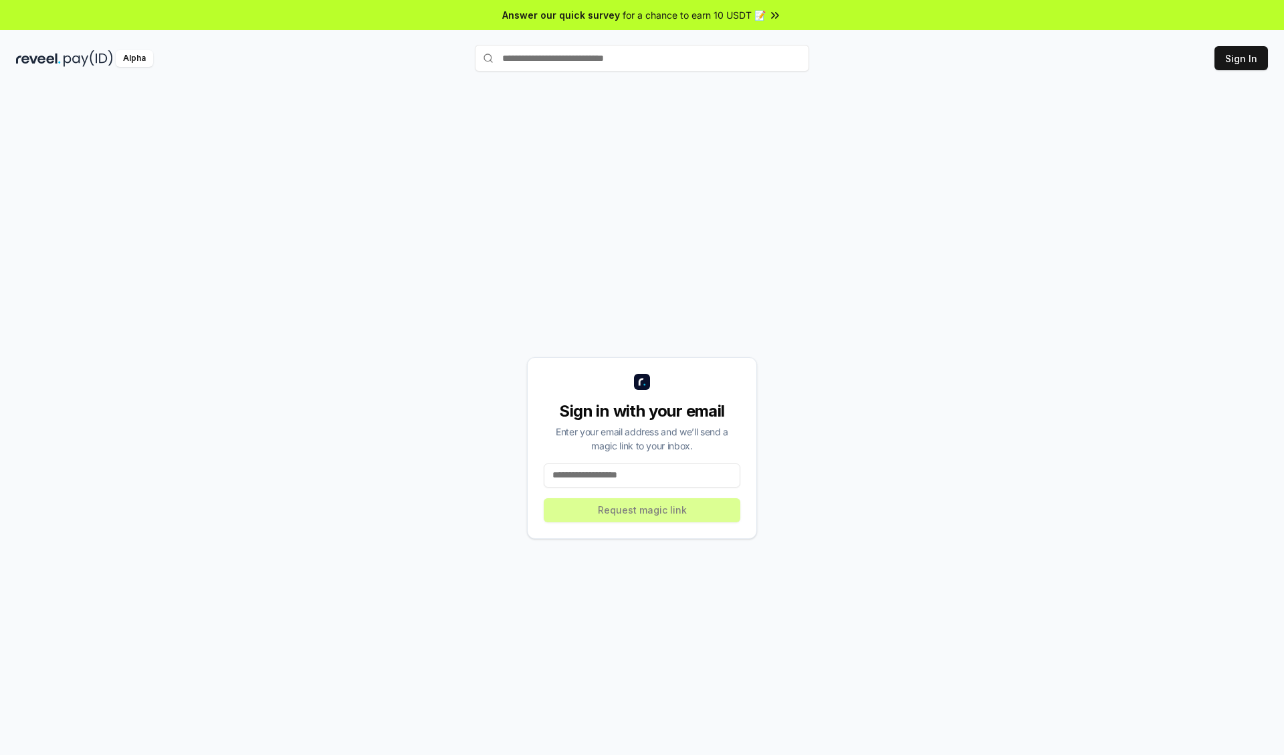 This screenshot has height=755, width=1284. What do you see at coordinates (694, 15) in the screenshot?
I see `span: for a chance to earn 10 USDT 📝` at bounding box center [694, 15].